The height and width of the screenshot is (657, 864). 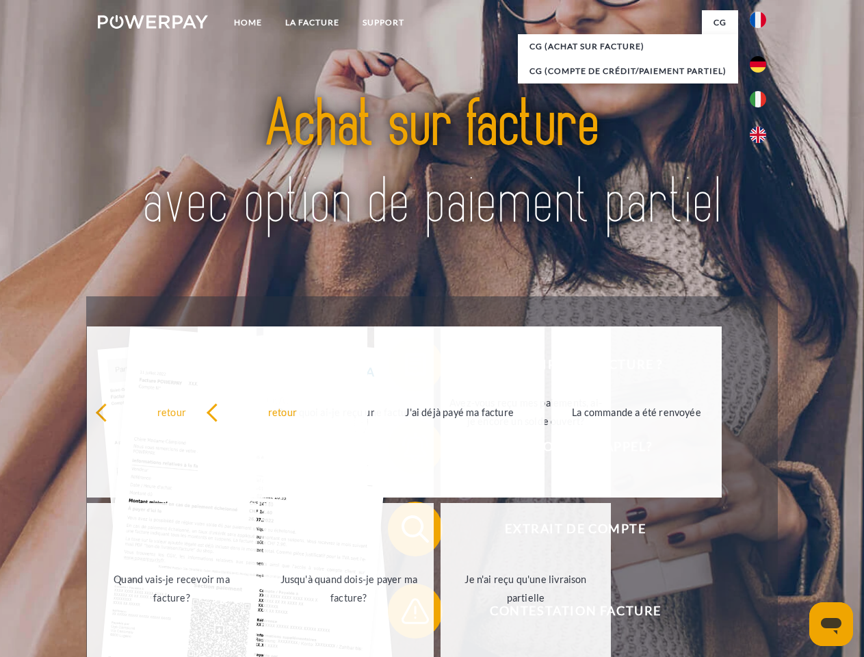 What do you see at coordinates (348, 588) in the screenshot?
I see `div: Jusqu'à quand dois-je payer ma facture?` at bounding box center [348, 588].